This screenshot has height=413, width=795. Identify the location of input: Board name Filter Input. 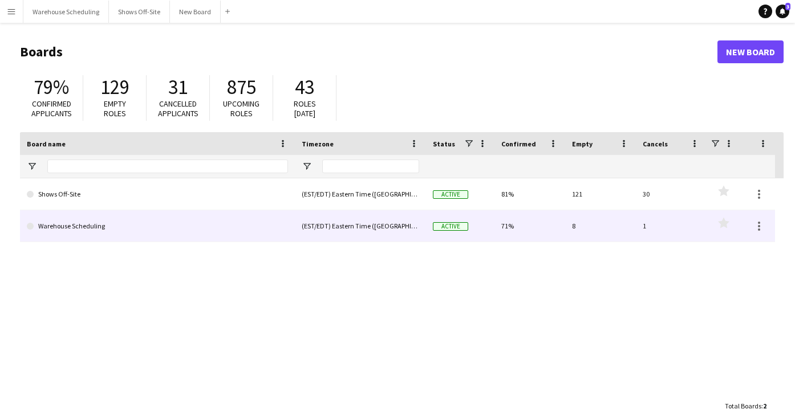
(168, 167).